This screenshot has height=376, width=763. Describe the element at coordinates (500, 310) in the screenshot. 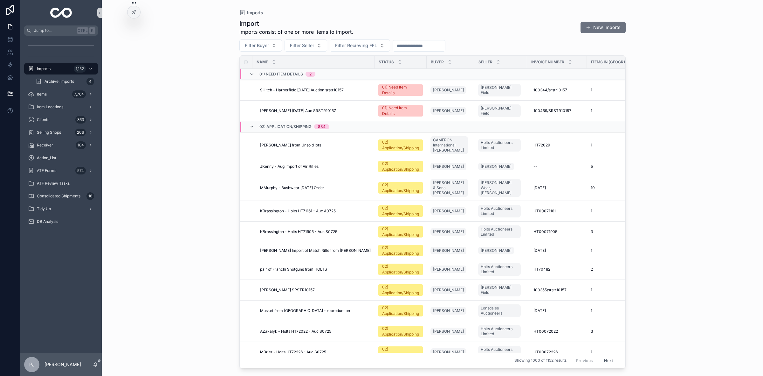

I see `span: Lonsdales Auctioneers` at that location.